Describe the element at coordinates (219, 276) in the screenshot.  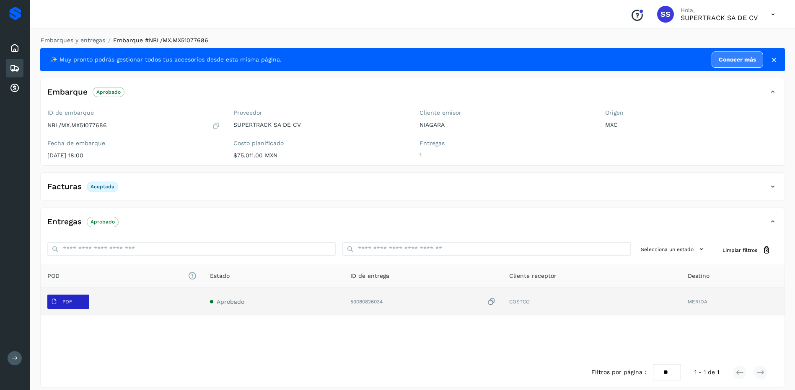
I see `span: Estado` at that location.